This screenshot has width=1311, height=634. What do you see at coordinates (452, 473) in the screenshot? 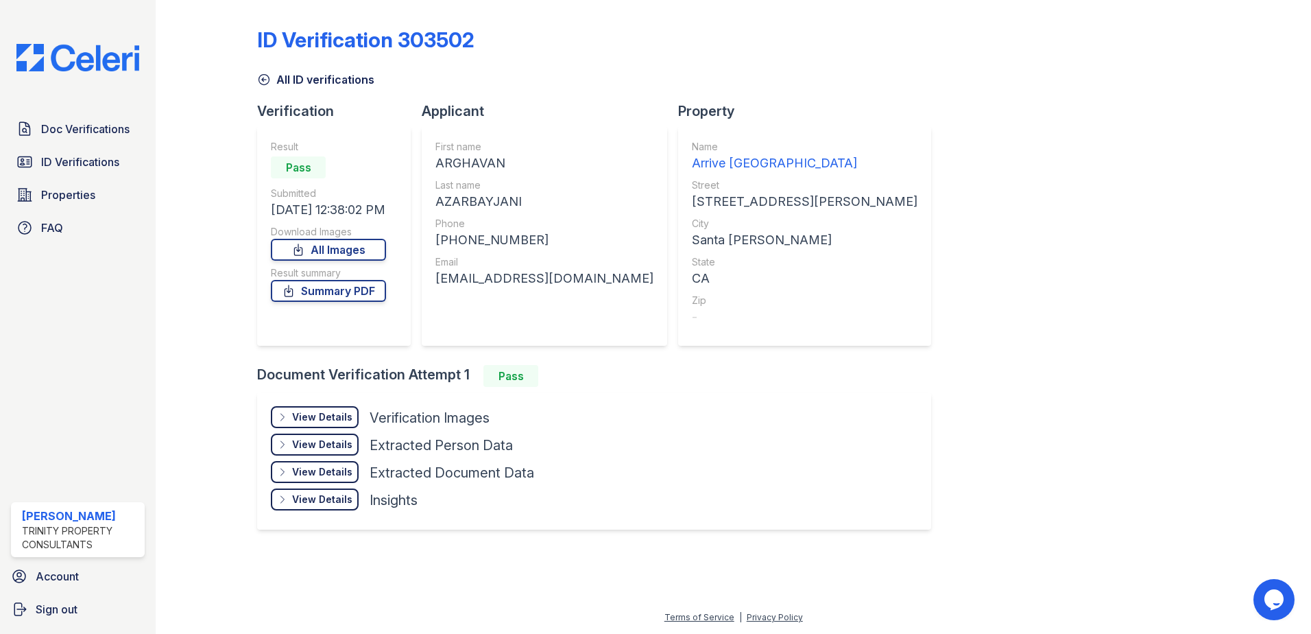
I see `div: Extracted Document Data` at bounding box center [452, 473].